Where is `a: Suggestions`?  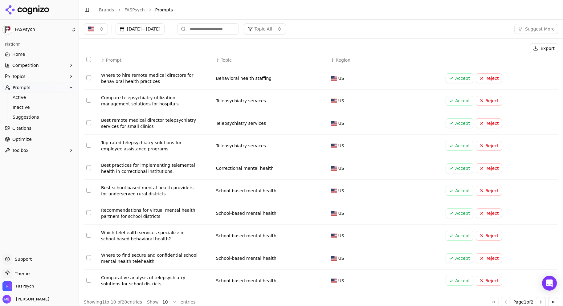
a: Suggestions is located at coordinates (39, 117).